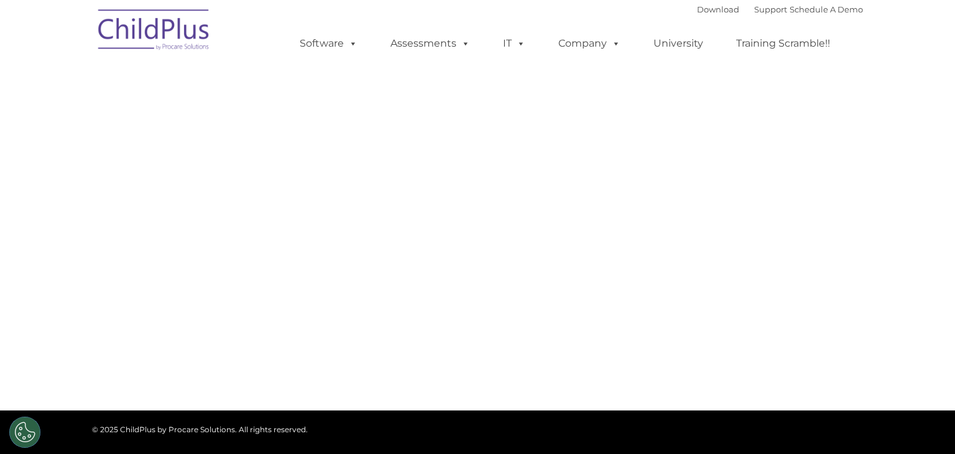 The width and height of the screenshot is (955, 454). What do you see at coordinates (678, 44) in the screenshot?
I see `a: University` at bounding box center [678, 44].